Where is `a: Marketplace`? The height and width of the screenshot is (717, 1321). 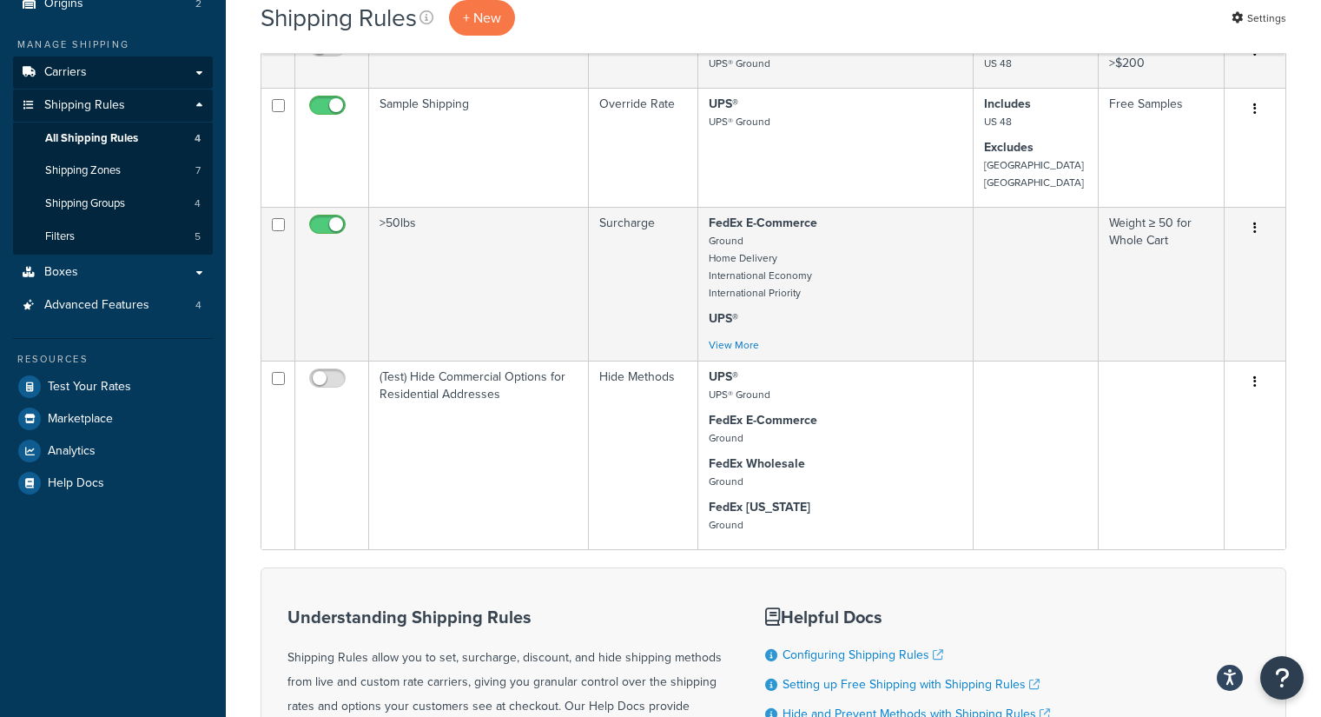
a: Marketplace is located at coordinates (113, 419).